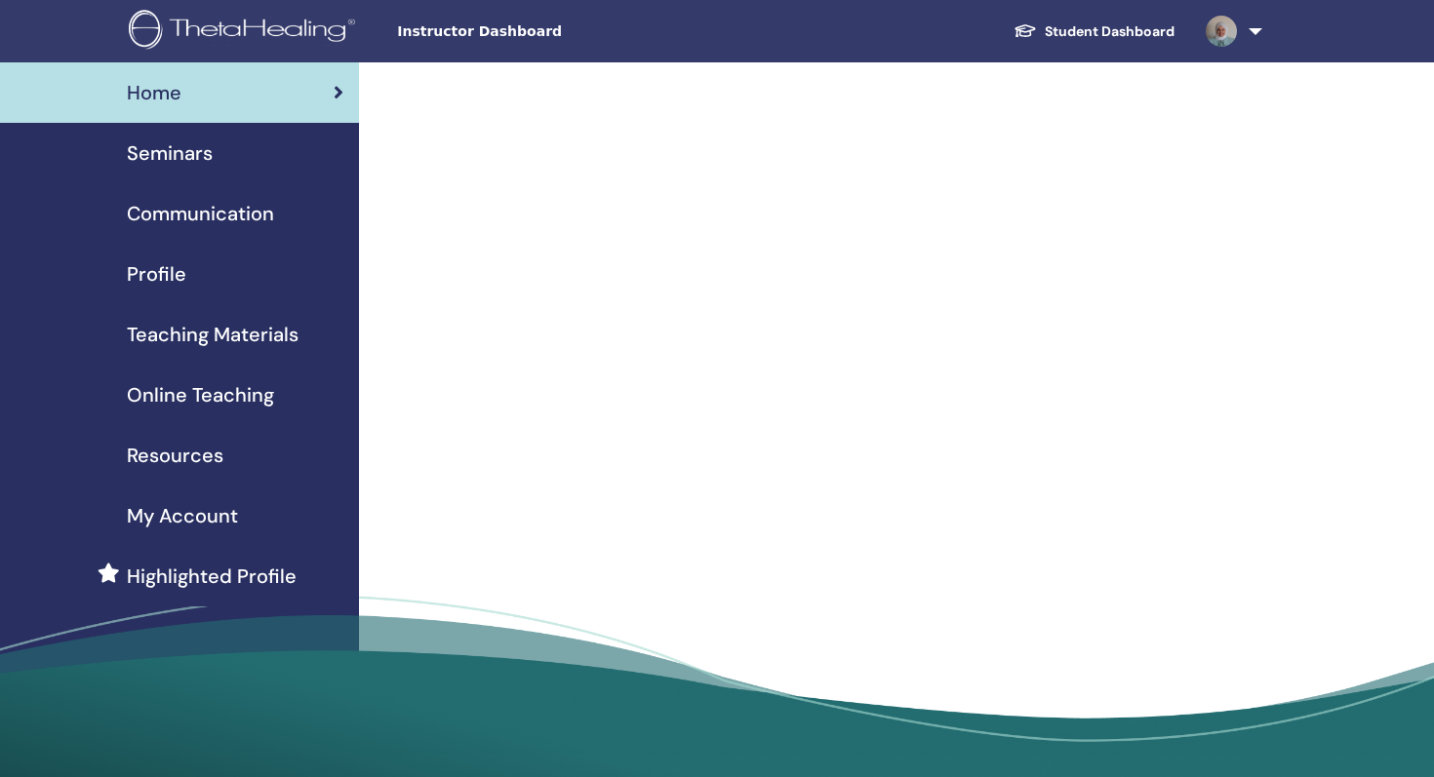 The height and width of the screenshot is (777, 1434). I want to click on span: Instructor Dashboard, so click(543, 31).